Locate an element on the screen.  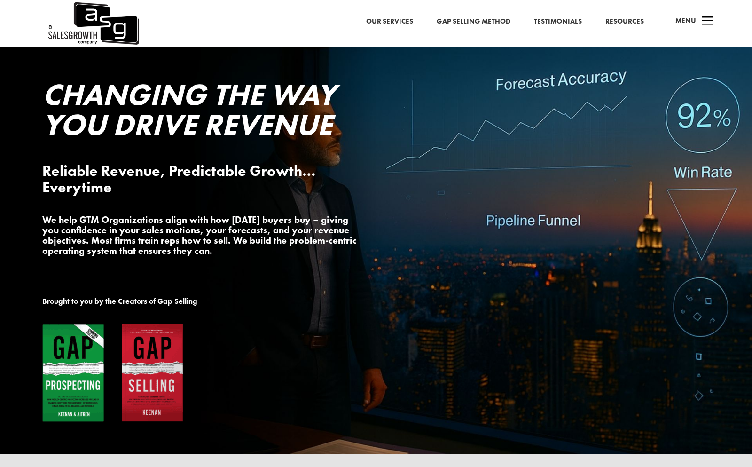
h2: Changing the Way You Drive Revenue is located at coordinates (200, 112).